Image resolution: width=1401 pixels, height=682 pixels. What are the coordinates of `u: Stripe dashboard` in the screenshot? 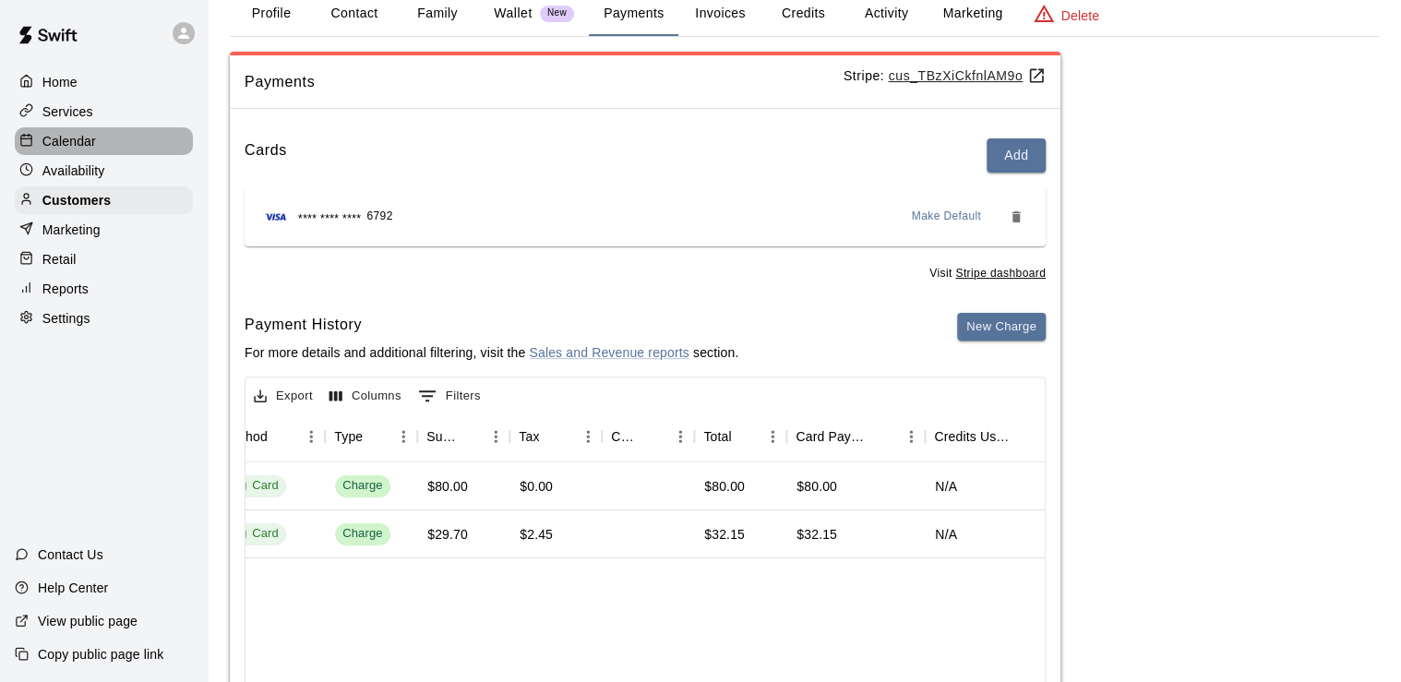 It's located at (1001, 273).